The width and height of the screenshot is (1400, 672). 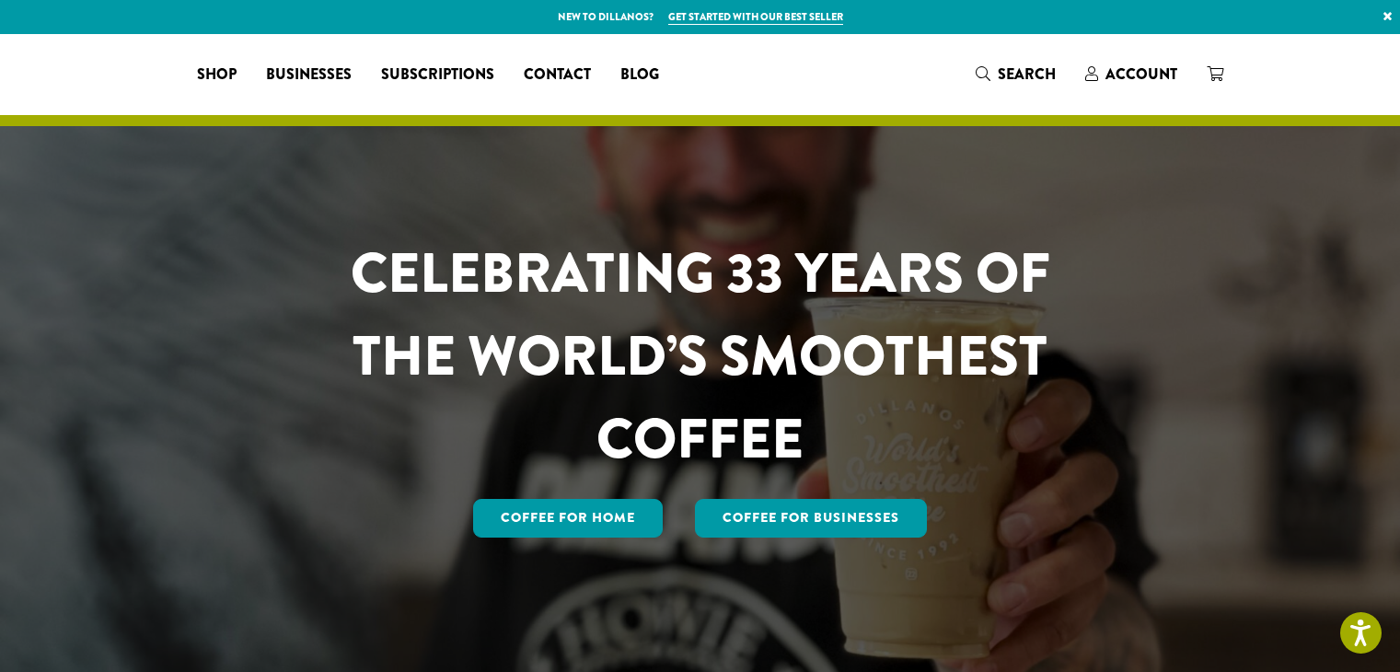 I want to click on span: Account, so click(x=1142, y=74).